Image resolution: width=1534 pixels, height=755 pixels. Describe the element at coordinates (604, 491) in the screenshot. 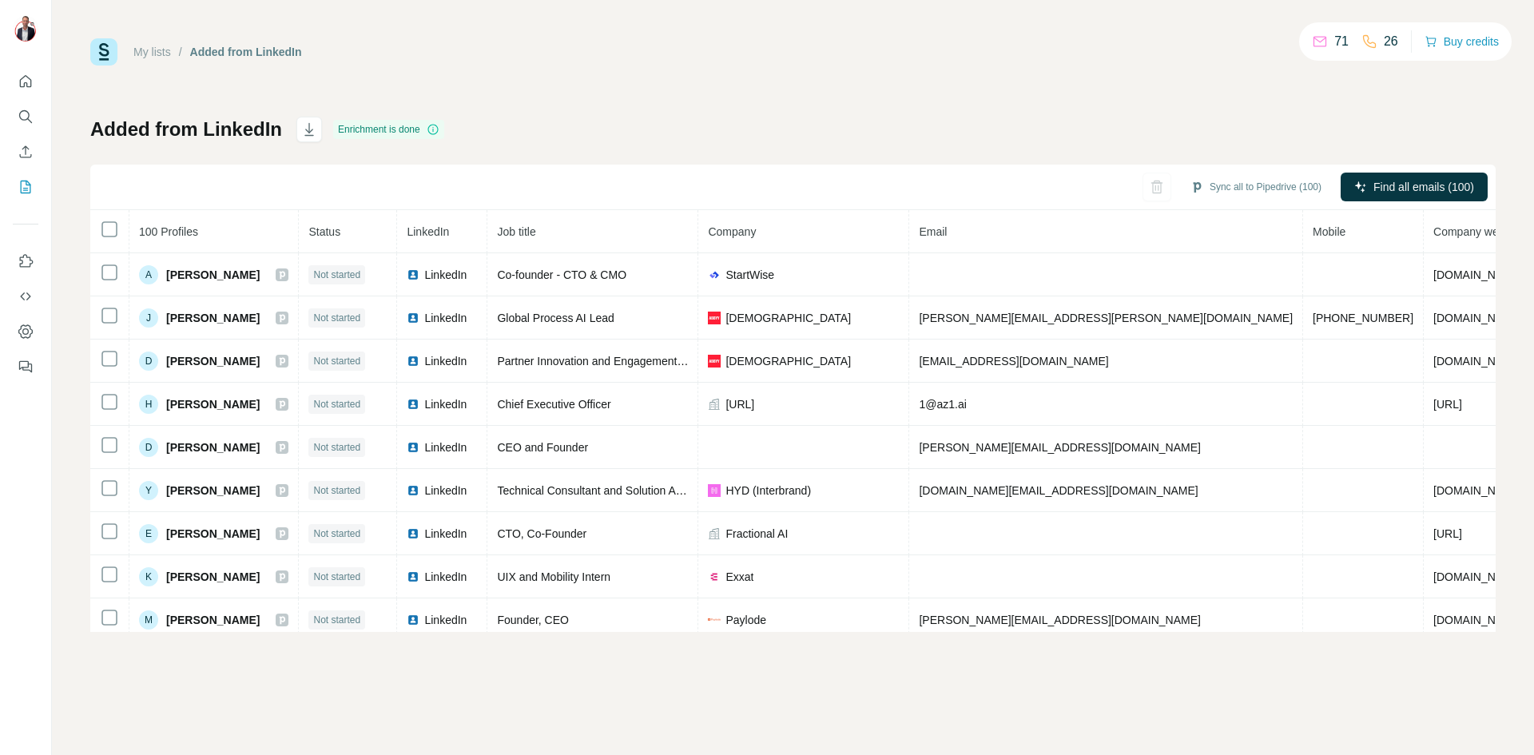

I see `span: Technical Consultant and Solution Architect` at that location.